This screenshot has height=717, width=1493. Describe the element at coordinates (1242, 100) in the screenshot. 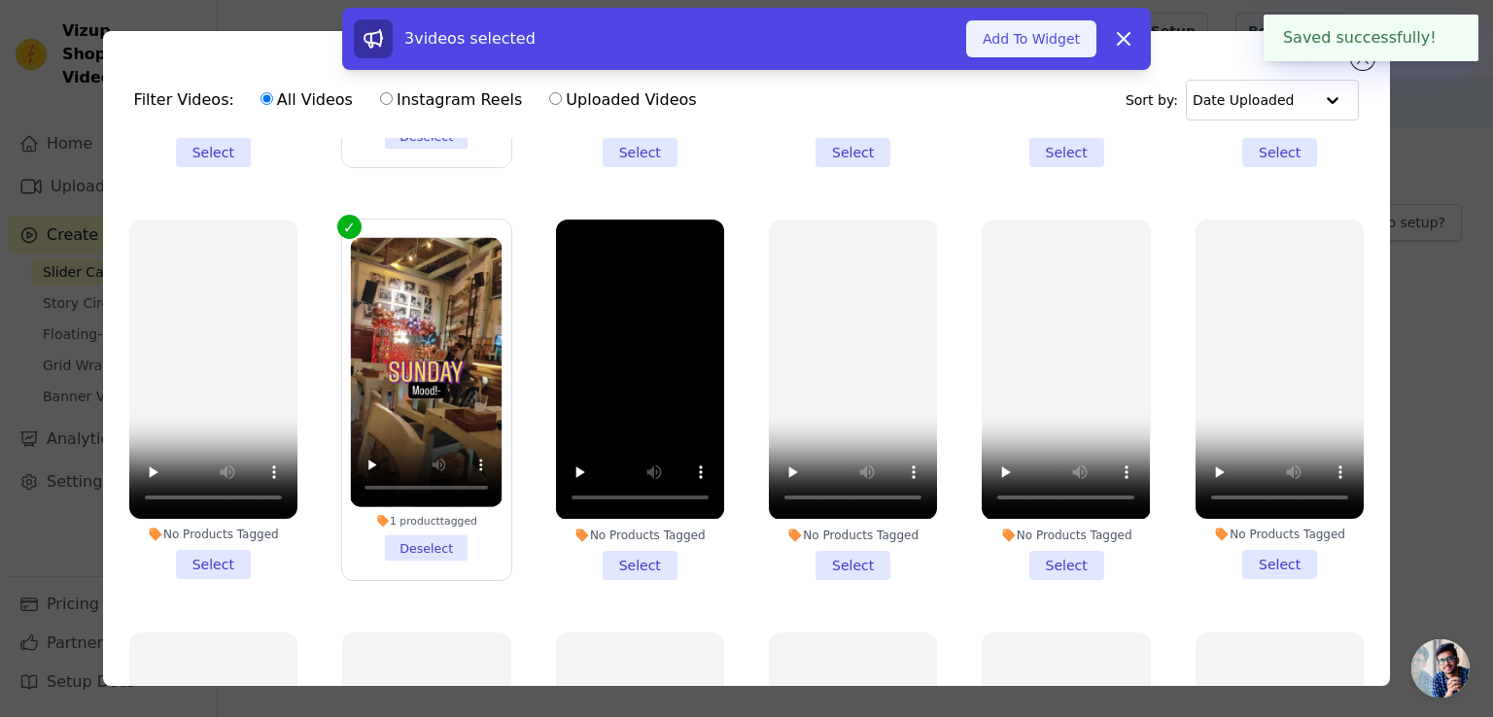

I see `div: Sort by:` at that location.